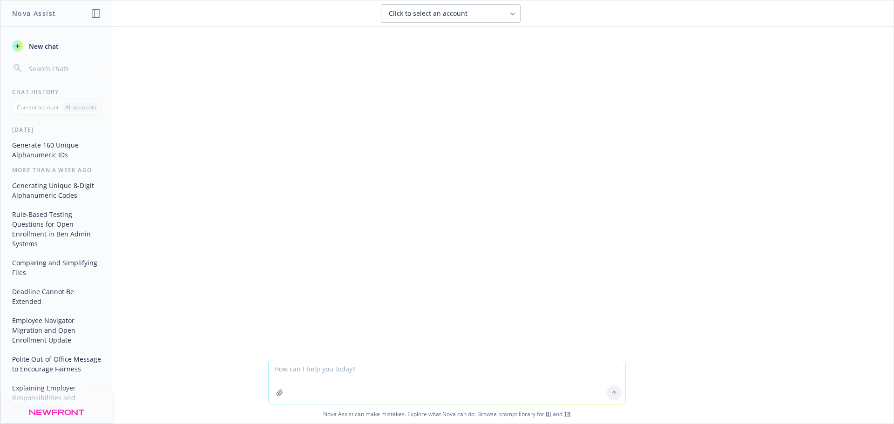  Describe the element at coordinates (56, 364) in the screenshot. I see `button: Polite Out-of-Office Message to Encourage Fairness` at that location.